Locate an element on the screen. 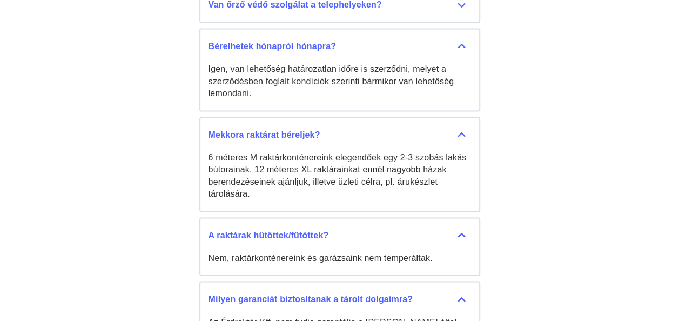 The height and width of the screenshot is (321, 679). button: A raktárak hűtöttek/fűtöttek? Nem, raktárkonténereink és garázsaink nem temperáltak. is located at coordinates (340, 246).